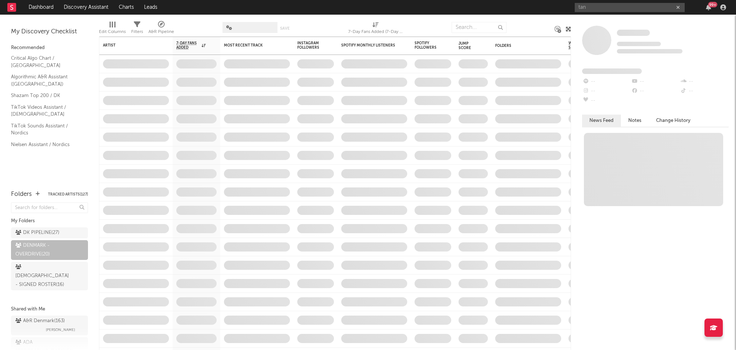  I want to click on div: Shared with Me, so click(49, 310).